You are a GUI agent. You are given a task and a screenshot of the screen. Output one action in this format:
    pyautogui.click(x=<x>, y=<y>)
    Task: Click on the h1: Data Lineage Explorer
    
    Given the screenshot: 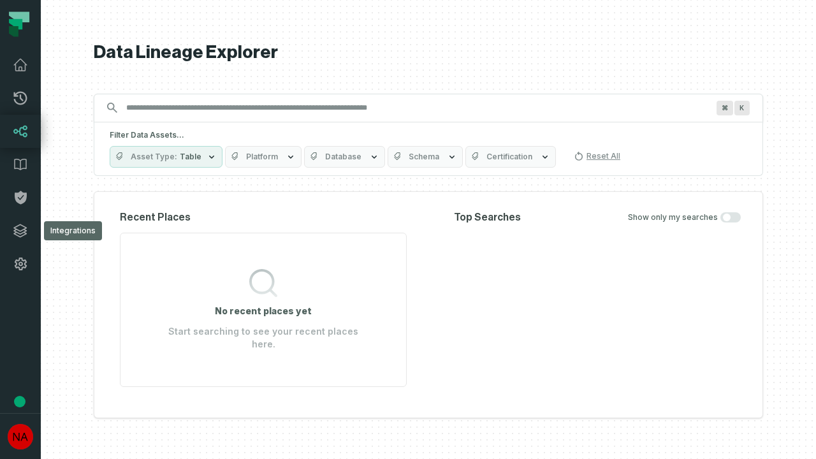 What is the action you would take?
    pyautogui.click(x=429, y=52)
    